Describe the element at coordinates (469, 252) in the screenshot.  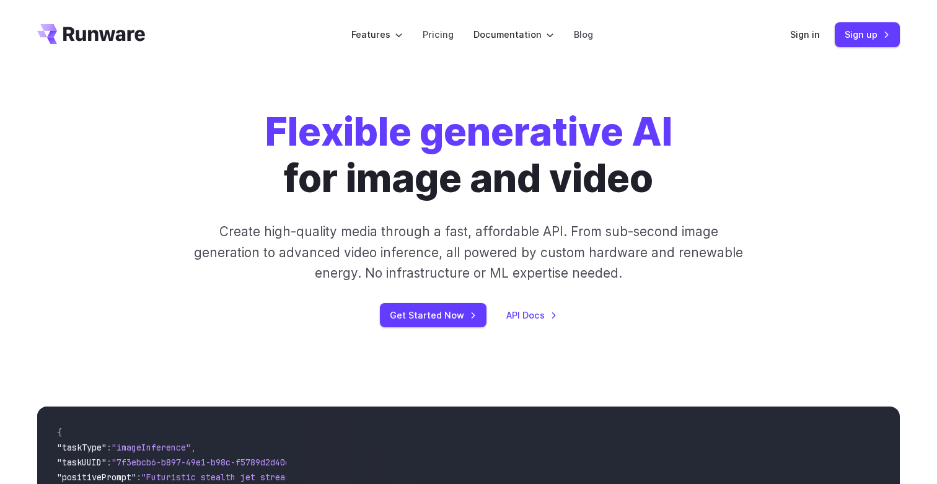
I see `p: Create high-quality media through a fast, affordable API. From sub-second image generation to adv...` at that location.